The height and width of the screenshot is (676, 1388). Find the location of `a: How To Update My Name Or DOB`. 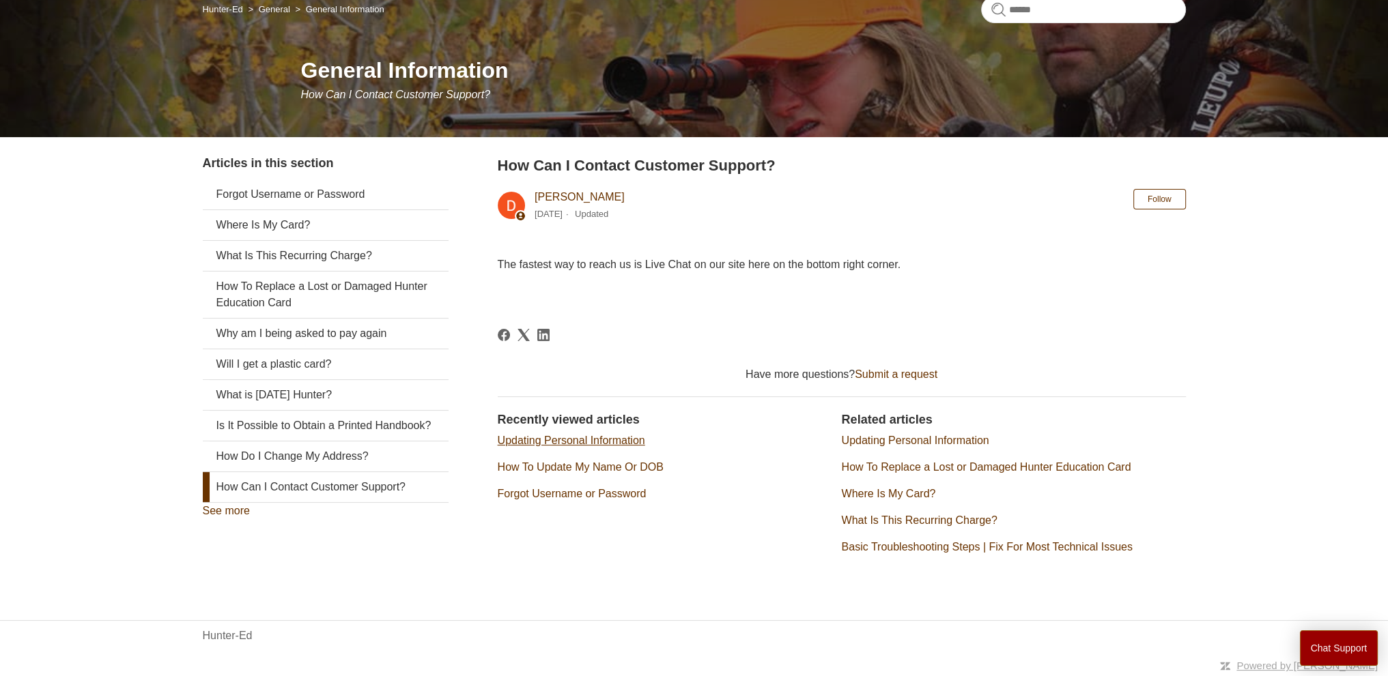

a: How To Update My Name Or DOB is located at coordinates (580, 467).